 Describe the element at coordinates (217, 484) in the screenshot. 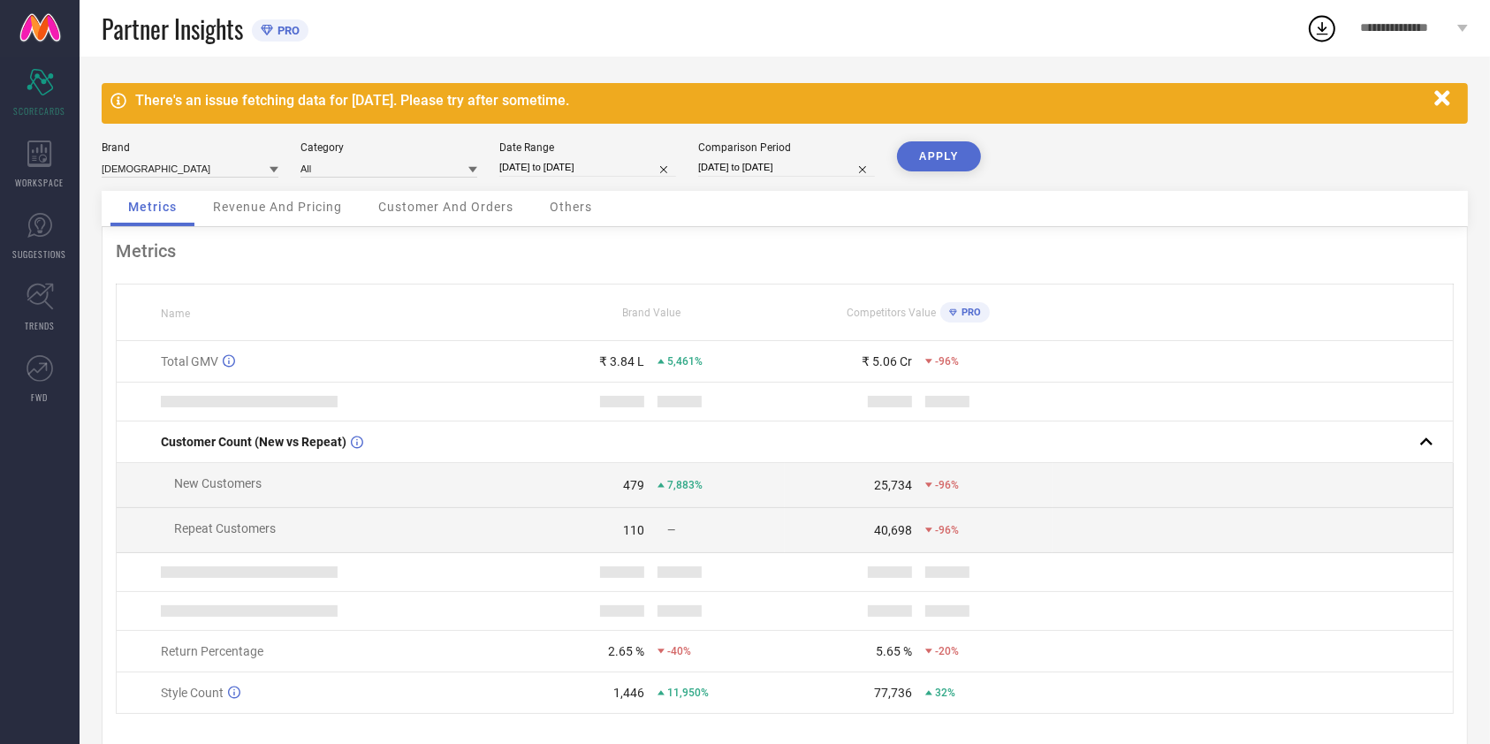

I see `span: New Customers` at that location.